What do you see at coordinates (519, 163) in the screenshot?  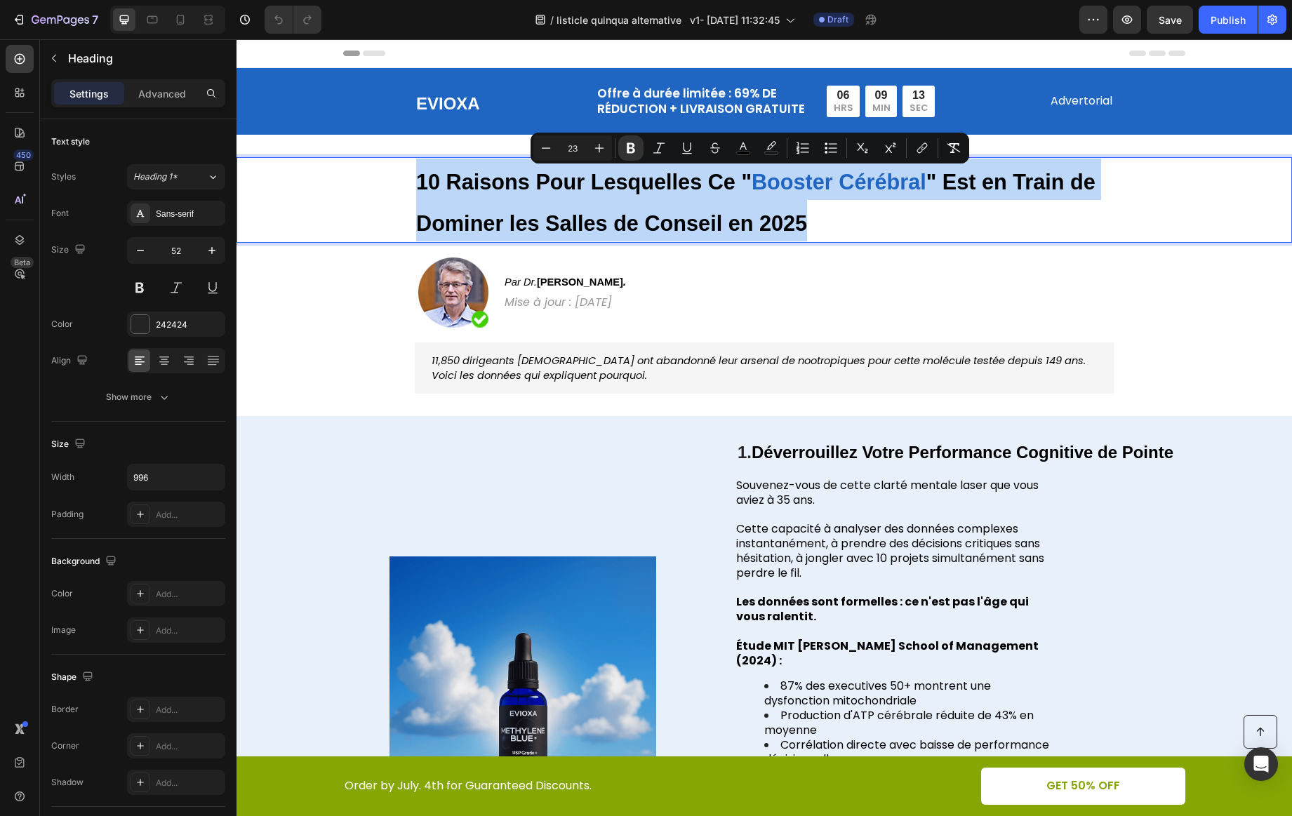 I see `strong: " Est en Train de Dominer les Salles de Conseil en 2025` at bounding box center [519, 163].